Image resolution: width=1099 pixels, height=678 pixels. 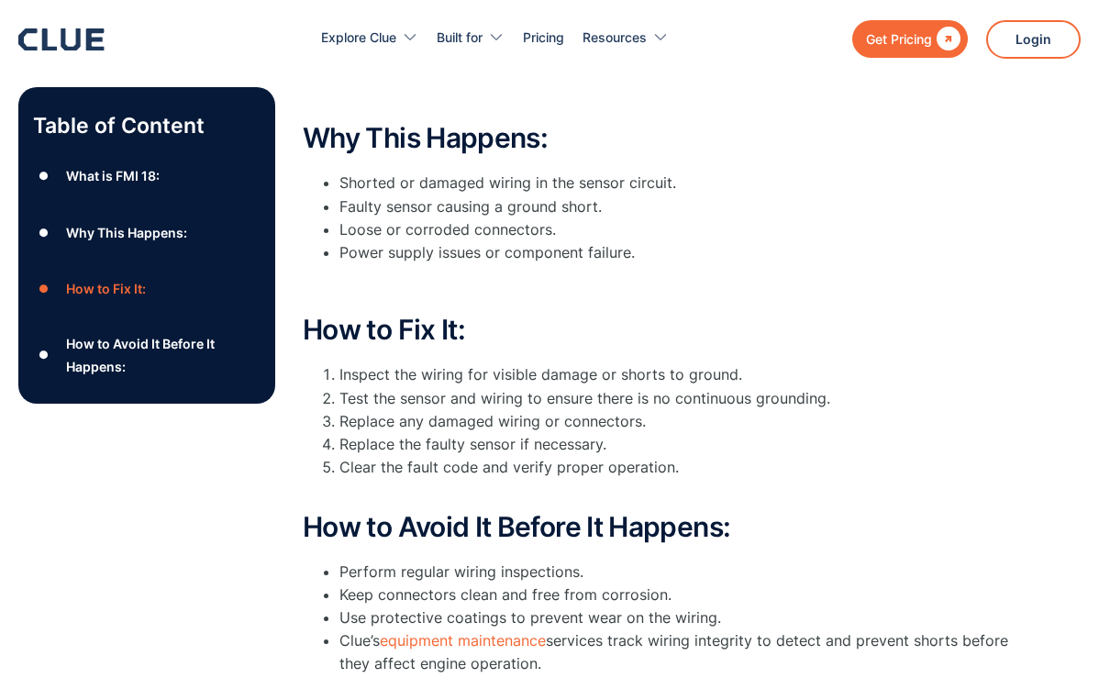 I want to click on a: ●Why This Happens:, so click(x=147, y=233).